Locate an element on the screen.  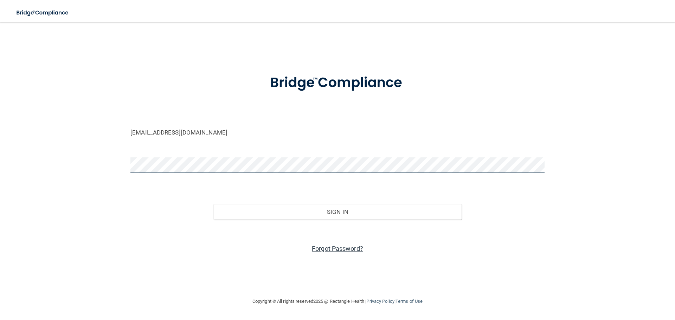
a: Privacy Policy is located at coordinates (380, 301).